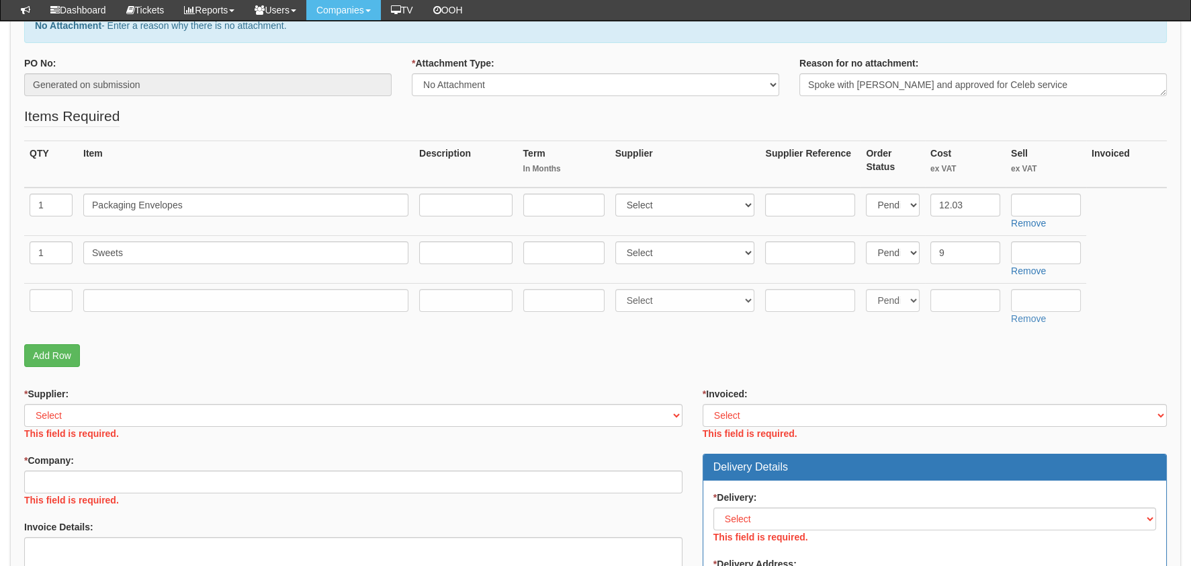  What do you see at coordinates (1046, 164) in the screenshot?
I see `th: Sell` at bounding box center [1046, 164].